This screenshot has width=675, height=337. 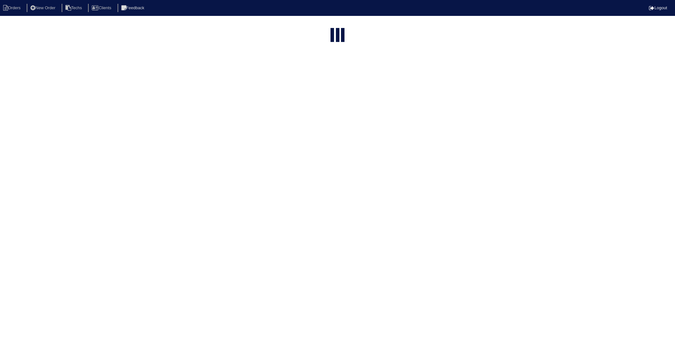 What do you see at coordinates (44, 8) in the screenshot?
I see `a: New Order` at bounding box center [44, 8].